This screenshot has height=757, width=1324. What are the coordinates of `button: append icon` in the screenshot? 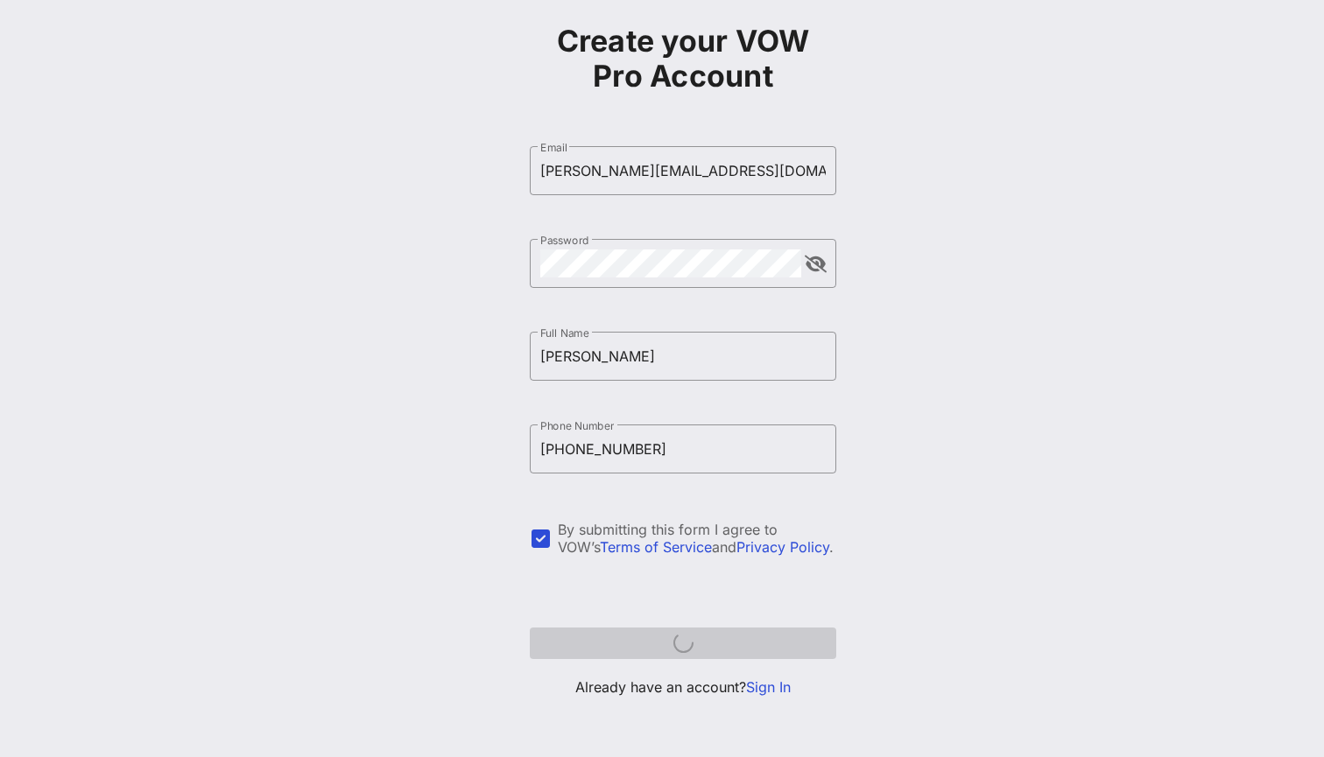 It's located at (815, 264).